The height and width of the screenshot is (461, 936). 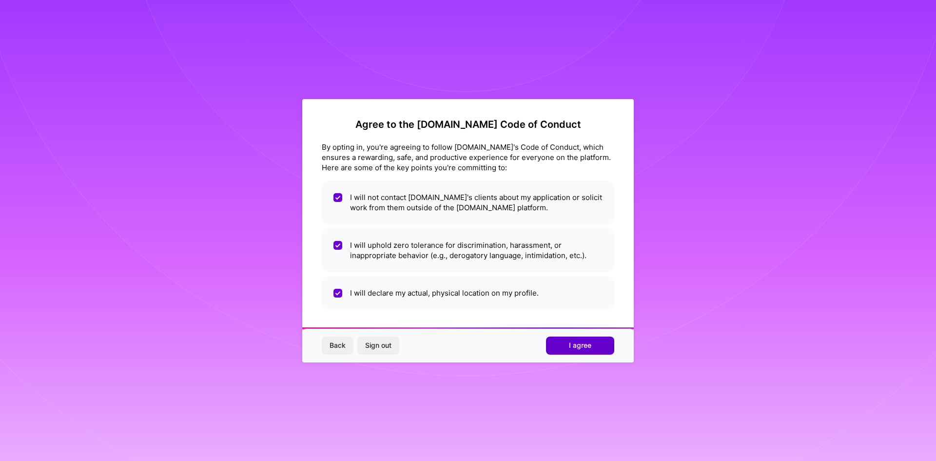 What do you see at coordinates (580, 345) in the screenshot?
I see `button: I agree` at bounding box center [580, 345].